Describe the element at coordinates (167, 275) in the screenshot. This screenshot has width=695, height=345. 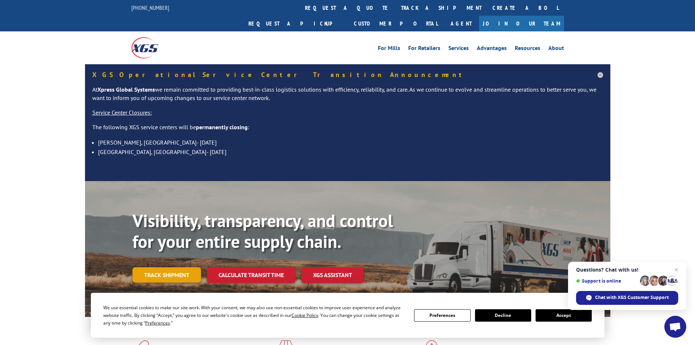
I see `a: Track shipment` at that location.